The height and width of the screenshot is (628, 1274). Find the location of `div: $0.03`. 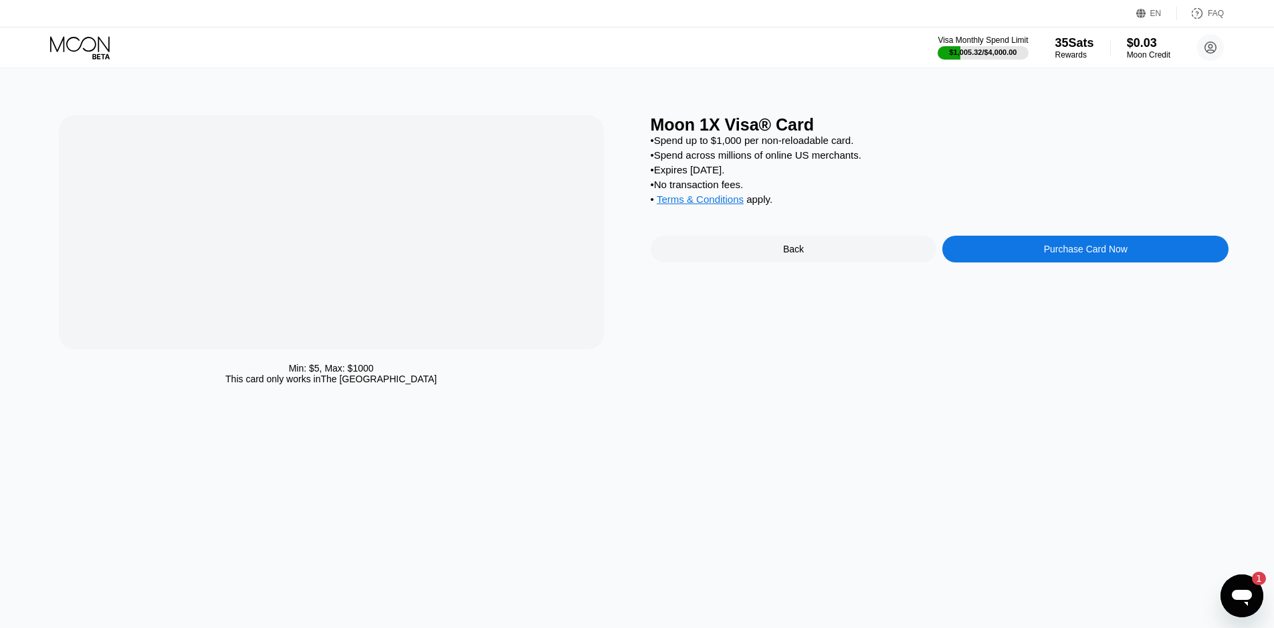

div: $0.03 is located at coordinates (1149, 43).